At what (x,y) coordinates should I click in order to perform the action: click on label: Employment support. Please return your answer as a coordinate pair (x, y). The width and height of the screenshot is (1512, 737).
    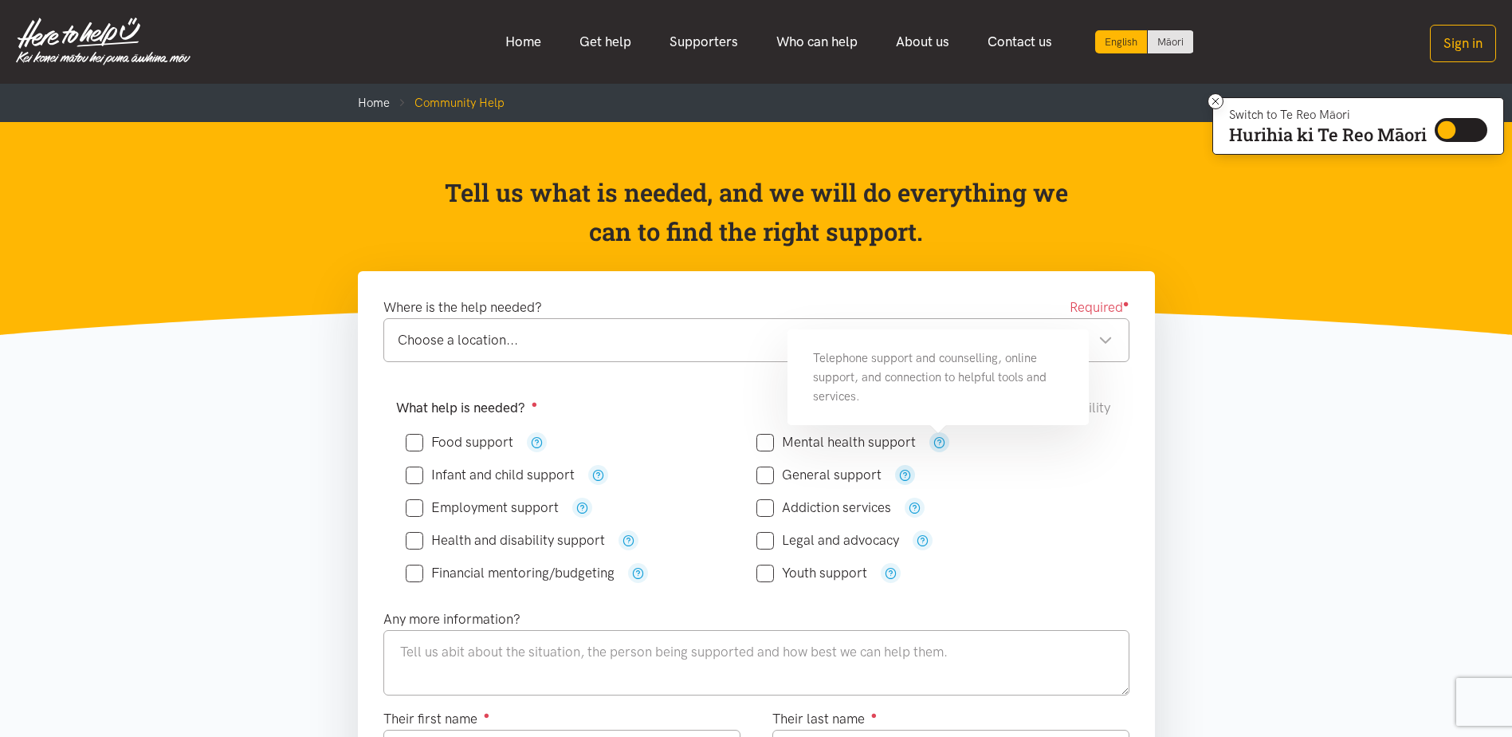
    Looking at the image, I should click on (482, 507).